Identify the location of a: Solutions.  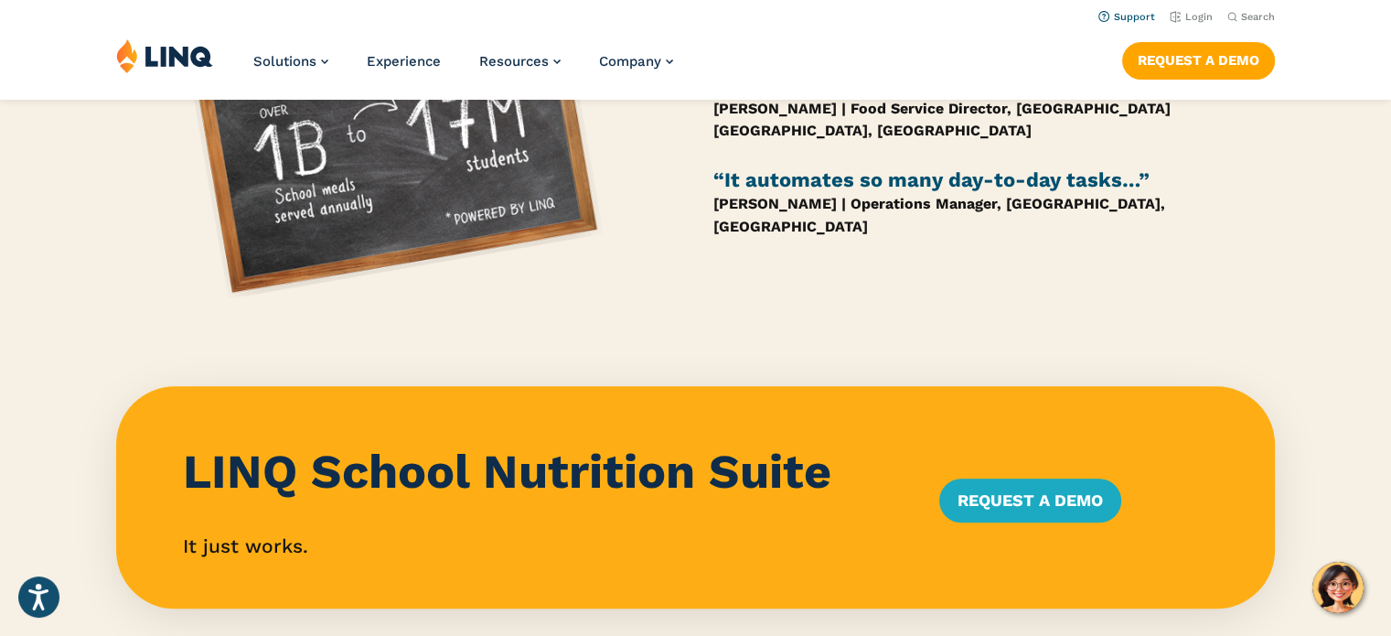
(291, 61).